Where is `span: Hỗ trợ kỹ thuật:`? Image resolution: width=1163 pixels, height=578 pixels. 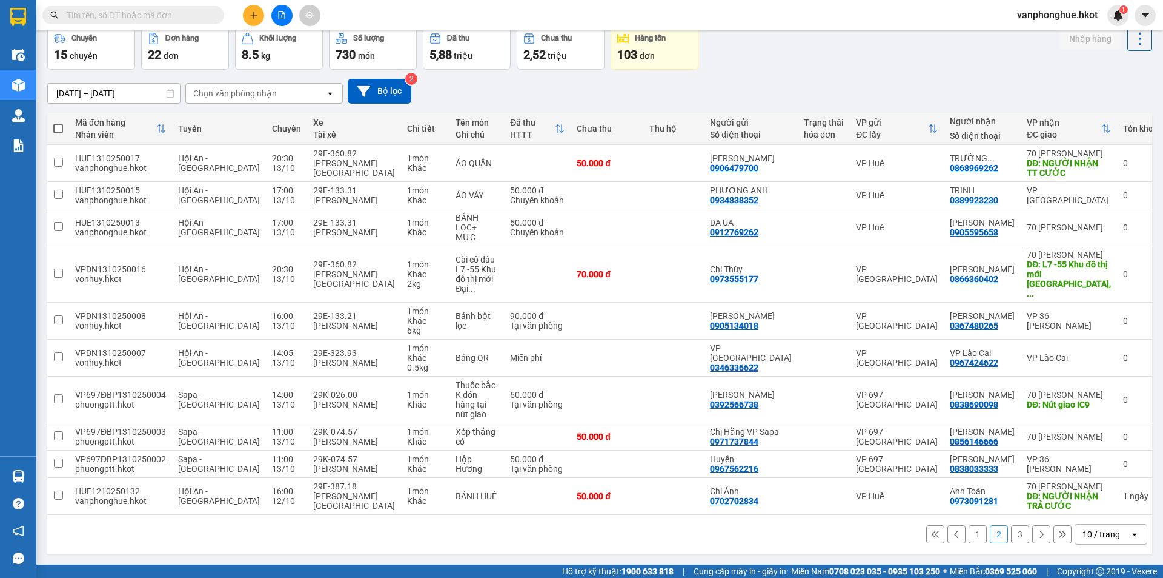
span: Hỗ trợ kỹ thuật: is located at coordinates (618, 571).